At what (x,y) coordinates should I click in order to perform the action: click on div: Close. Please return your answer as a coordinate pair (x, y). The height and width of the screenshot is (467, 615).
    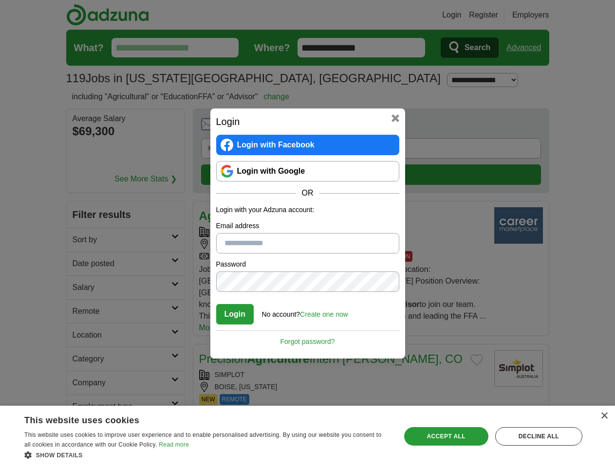
    Looking at the image, I should click on (604, 416).